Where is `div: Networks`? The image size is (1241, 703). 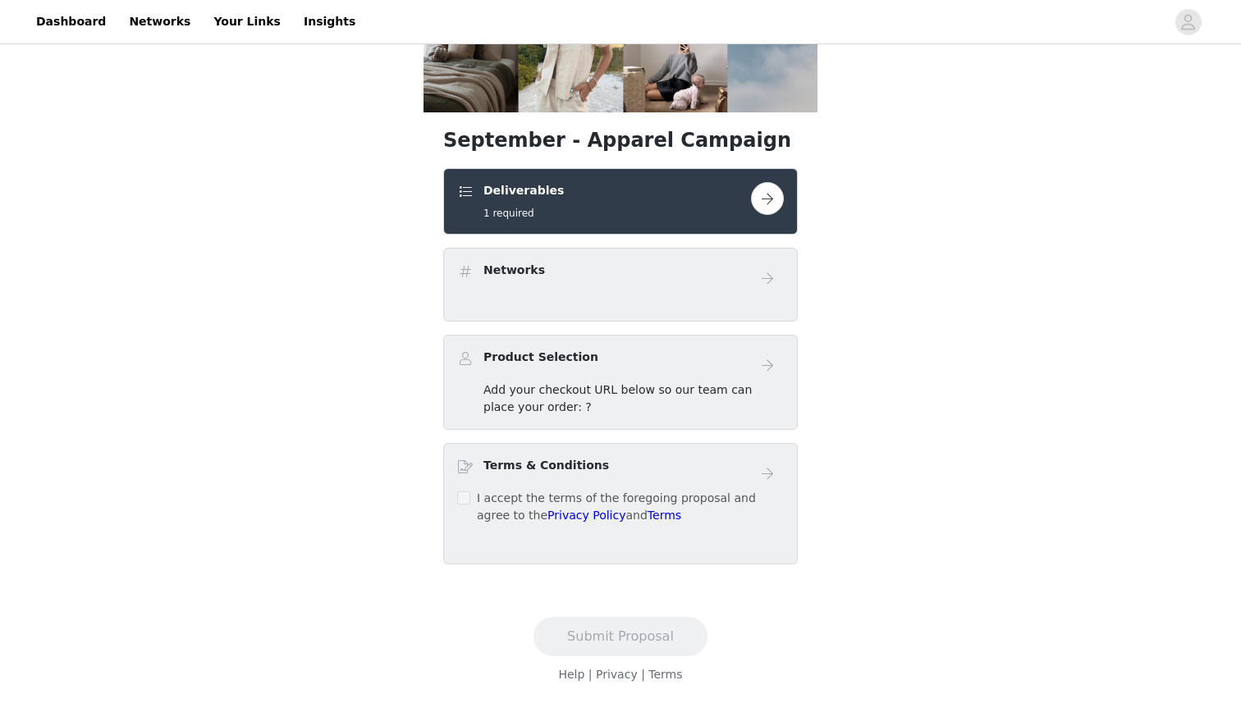 div: Networks is located at coordinates (620, 285).